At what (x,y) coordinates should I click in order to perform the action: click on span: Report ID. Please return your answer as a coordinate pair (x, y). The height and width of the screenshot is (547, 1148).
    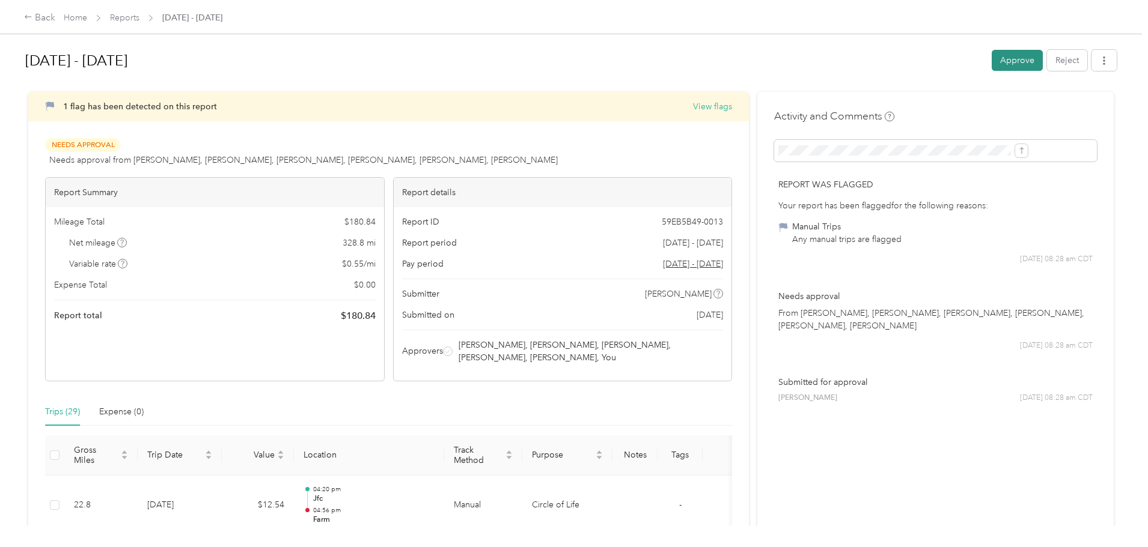
    Looking at the image, I should click on (421, 222).